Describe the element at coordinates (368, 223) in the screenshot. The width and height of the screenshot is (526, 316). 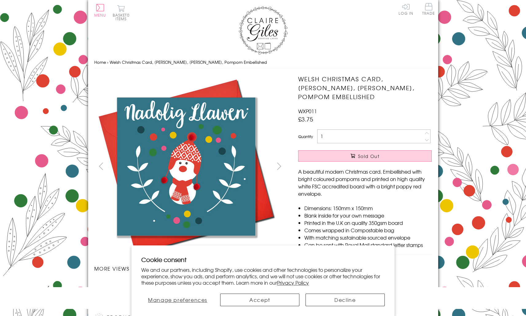
I see `li: Printed in the U.K on quality 350gsm board` at that location.